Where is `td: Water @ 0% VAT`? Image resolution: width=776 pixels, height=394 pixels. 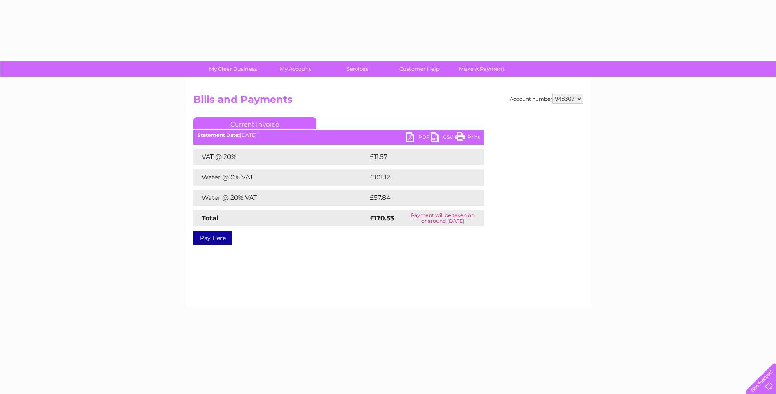 td: Water @ 0% VAT is located at coordinates (281, 177).